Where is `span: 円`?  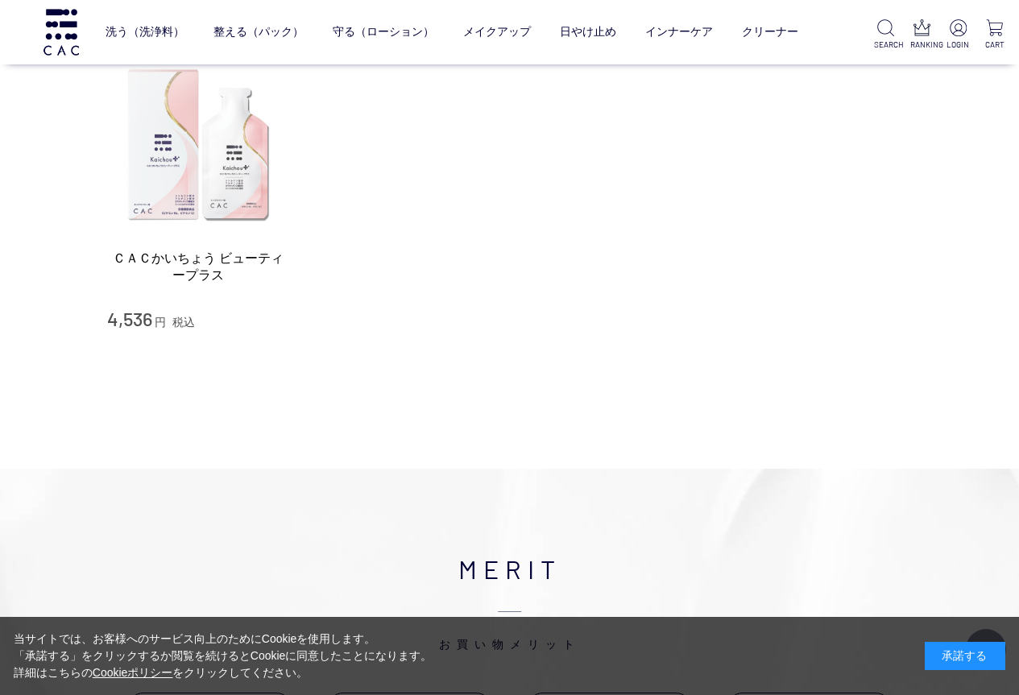
span: 円 is located at coordinates (160, 322).